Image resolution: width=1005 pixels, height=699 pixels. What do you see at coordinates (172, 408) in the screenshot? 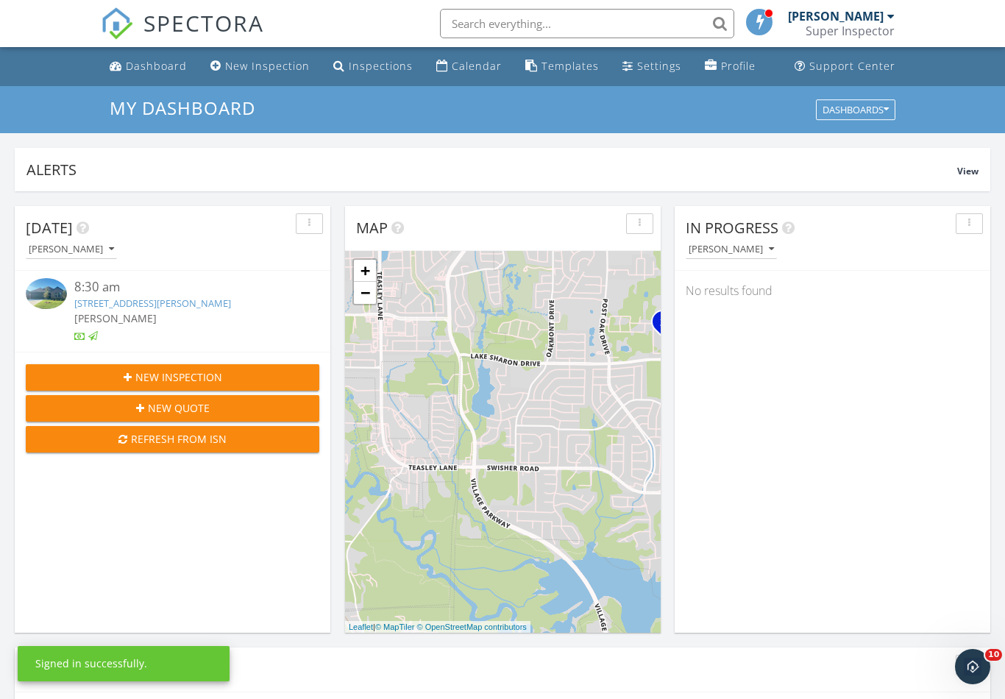
I see `button: New Quote` at bounding box center [172, 408].